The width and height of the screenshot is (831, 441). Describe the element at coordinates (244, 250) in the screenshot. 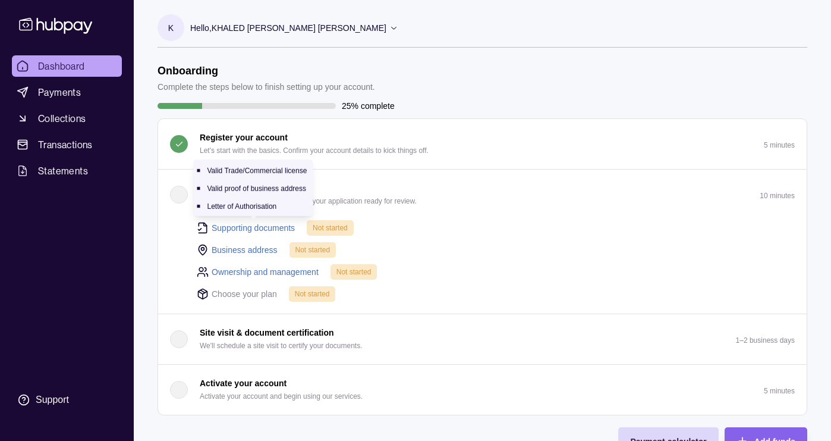

I see `a: Business address` at that location.